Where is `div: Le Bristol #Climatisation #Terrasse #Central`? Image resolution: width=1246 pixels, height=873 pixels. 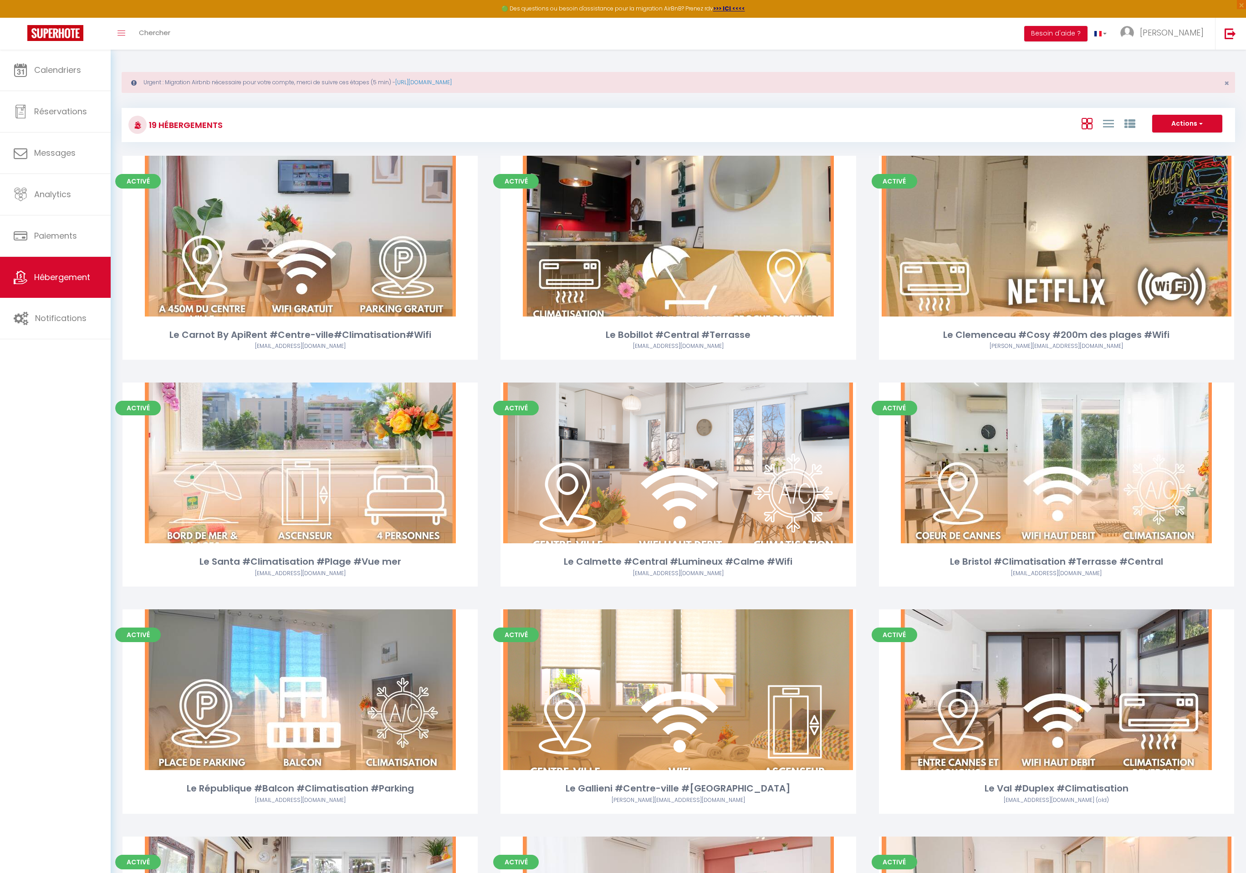
div: Le Bristol #Climatisation #Terrasse #Central is located at coordinates (1056, 561).